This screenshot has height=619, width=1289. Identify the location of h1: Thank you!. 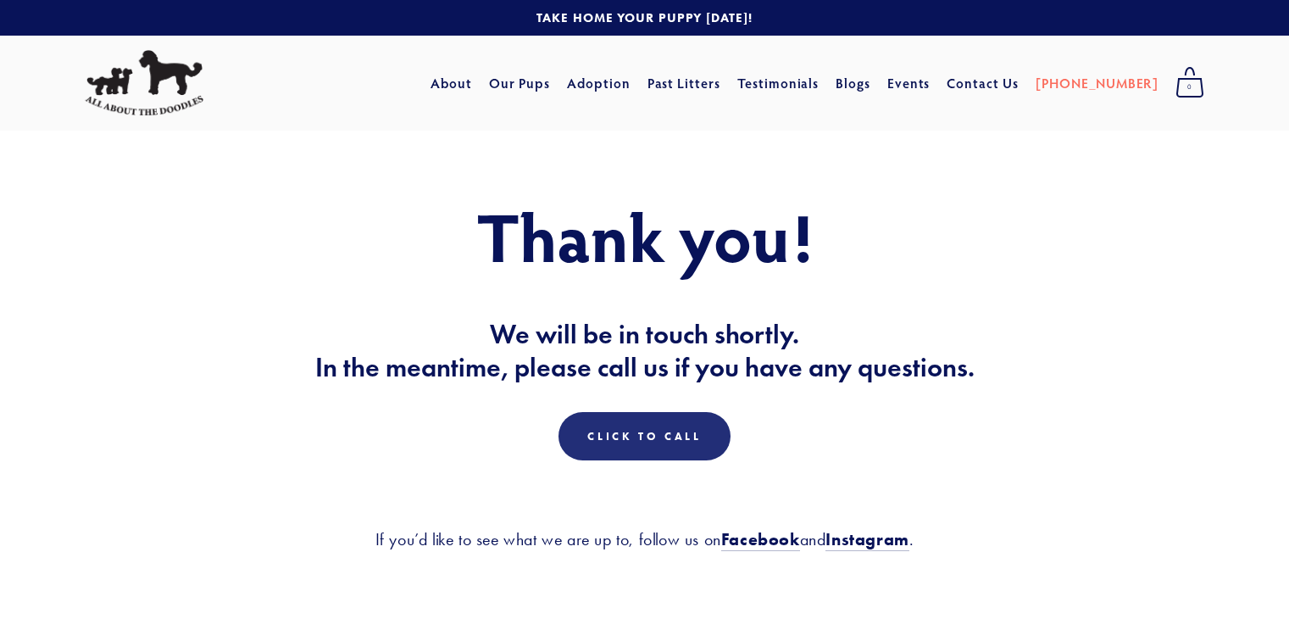
(644, 236).